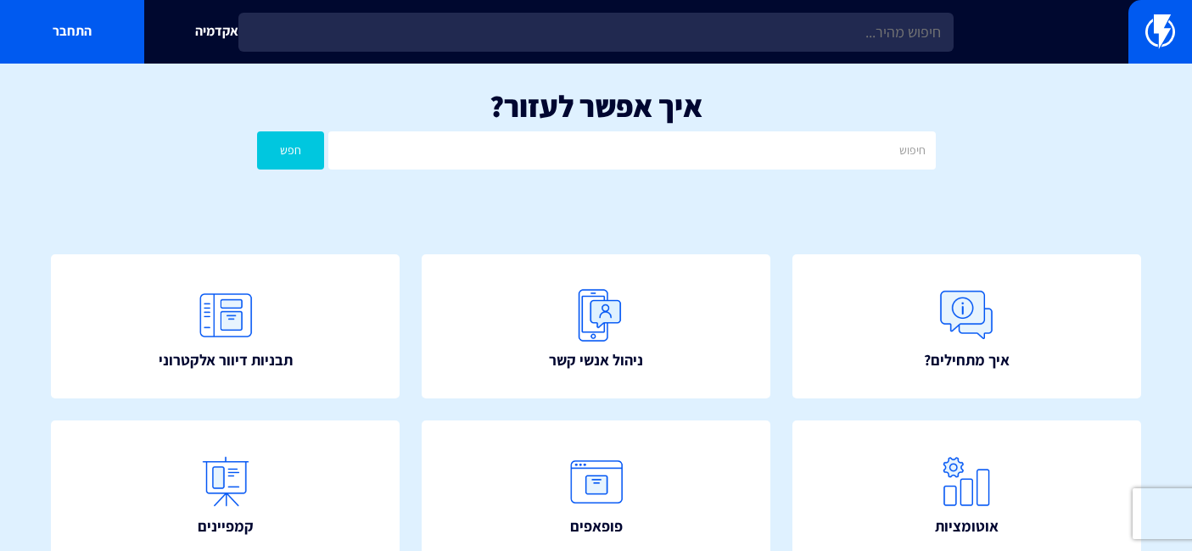 The height and width of the screenshot is (551, 1192). What do you see at coordinates (226, 360) in the screenshot?
I see `span: תבניות דיוור אלקטרוני` at bounding box center [226, 360].